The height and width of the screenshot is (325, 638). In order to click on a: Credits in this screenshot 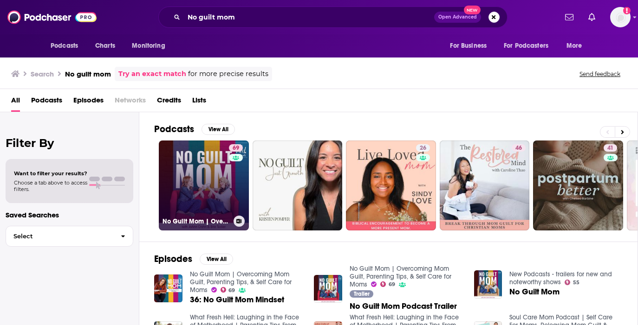, I will do `click(169, 102)`.